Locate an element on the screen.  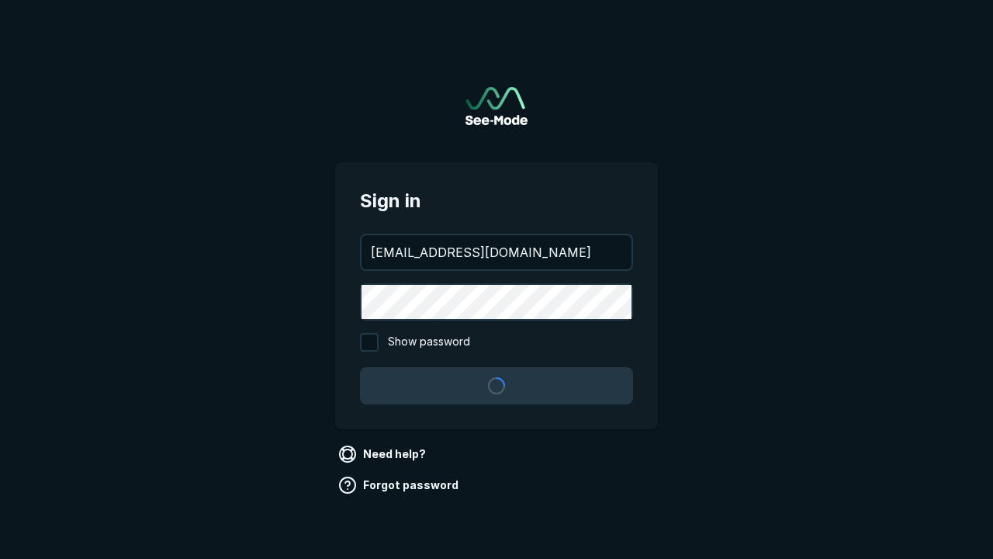
a: Go to sign in is located at coordinates (496, 106).